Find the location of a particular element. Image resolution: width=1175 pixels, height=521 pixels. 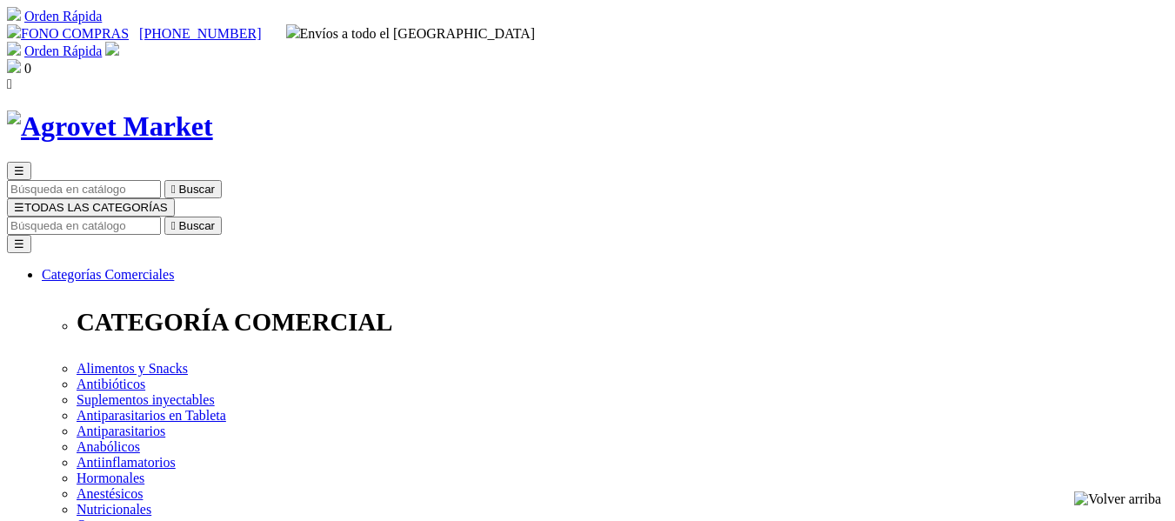

a: Antibióticos is located at coordinates (110, 384).